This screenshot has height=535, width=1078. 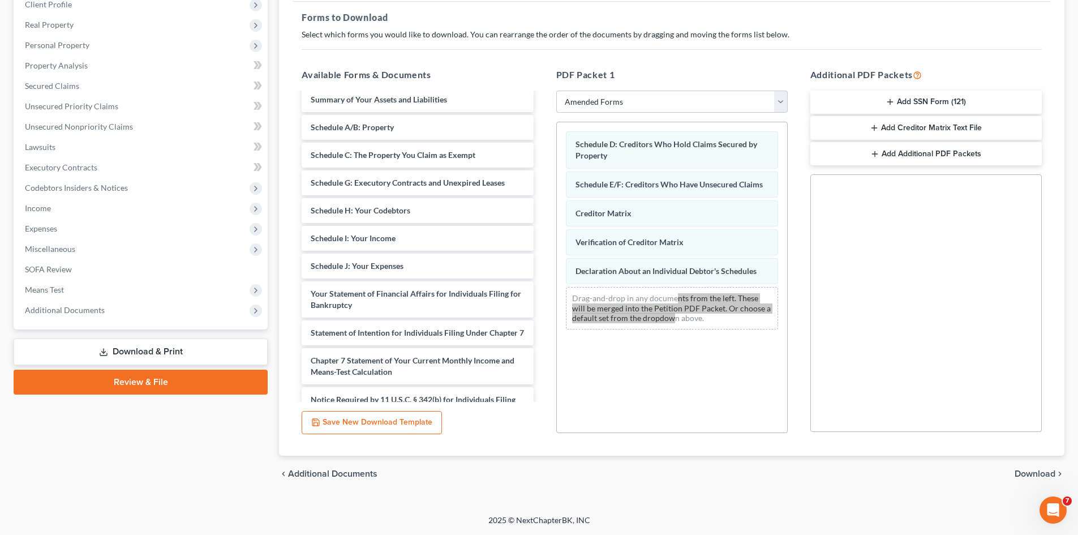 I want to click on a: Secured Claims, so click(x=141, y=86).